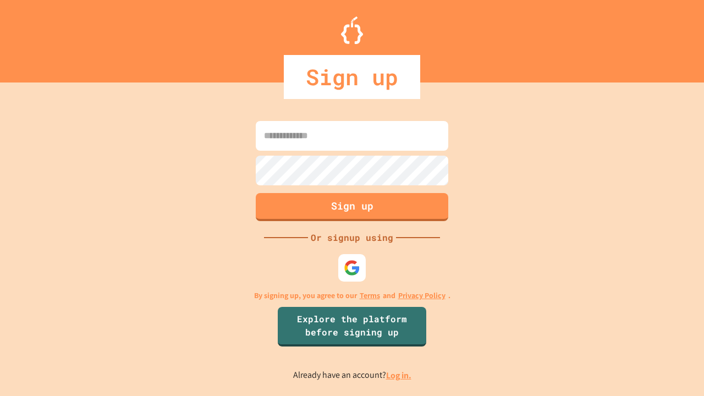 The width and height of the screenshot is (704, 396). Describe the element at coordinates (352, 295) in the screenshot. I see `p: By signing up, you agree to our and .` at that location.